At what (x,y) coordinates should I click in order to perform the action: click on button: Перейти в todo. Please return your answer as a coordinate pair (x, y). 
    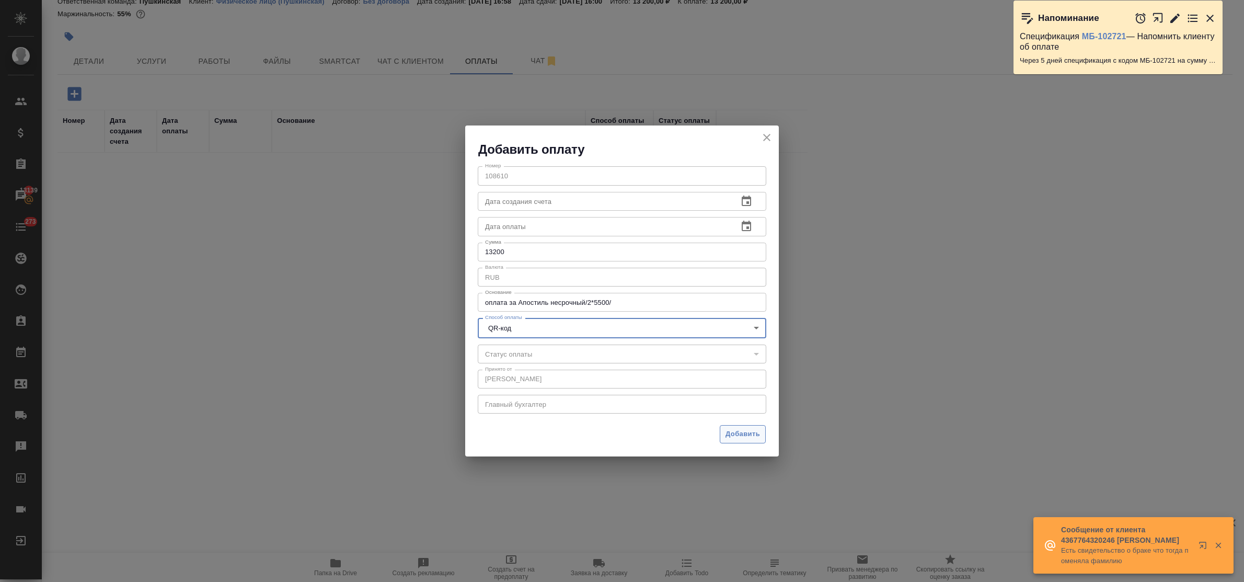
    Looking at the image, I should click on (1193, 18).